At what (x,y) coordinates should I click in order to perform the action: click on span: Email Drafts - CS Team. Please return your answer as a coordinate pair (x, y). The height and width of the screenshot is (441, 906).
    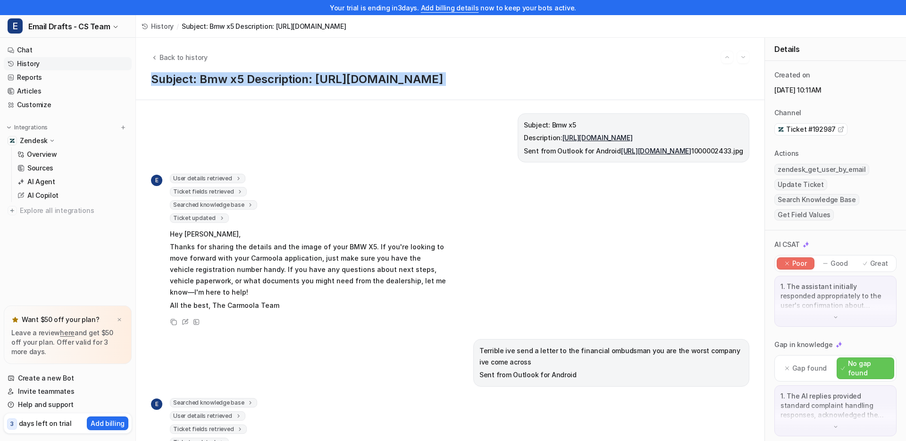
    Looking at the image, I should click on (69, 26).